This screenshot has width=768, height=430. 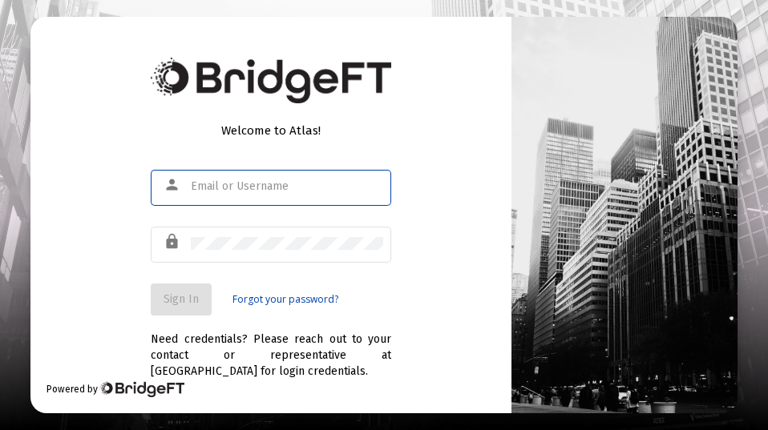 I want to click on span: Sign In, so click(x=181, y=299).